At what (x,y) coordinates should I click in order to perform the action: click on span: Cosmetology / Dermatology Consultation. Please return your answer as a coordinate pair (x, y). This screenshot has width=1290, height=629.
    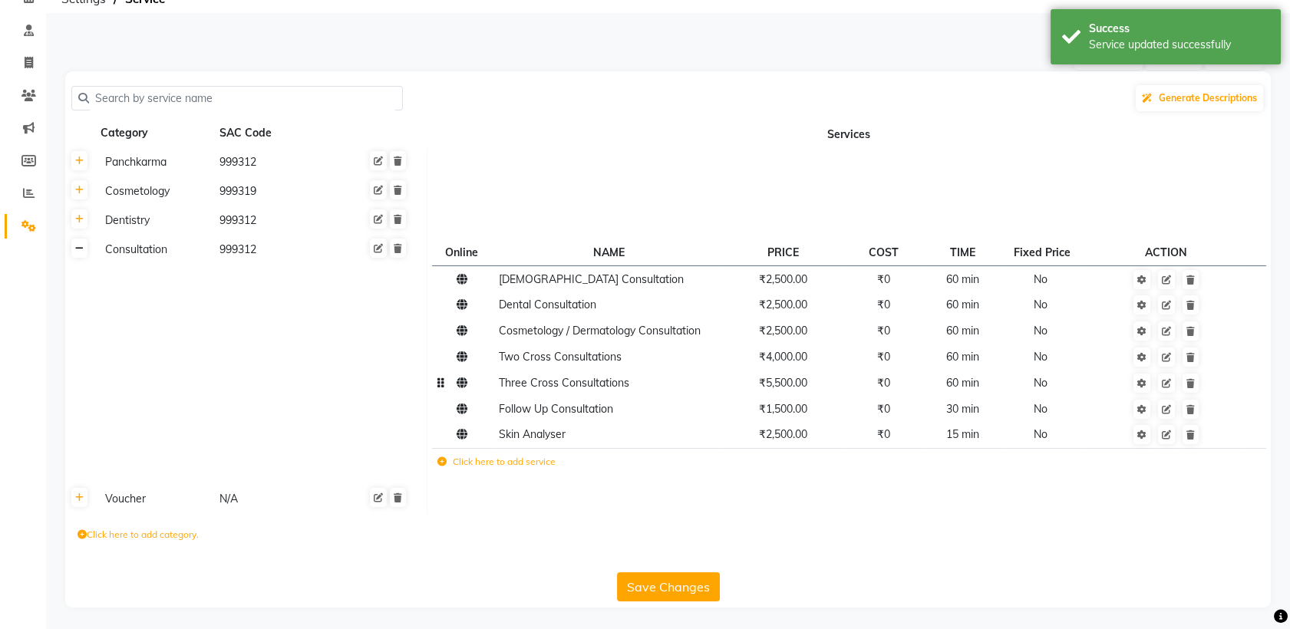
    Looking at the image, I should click on (599, 331).